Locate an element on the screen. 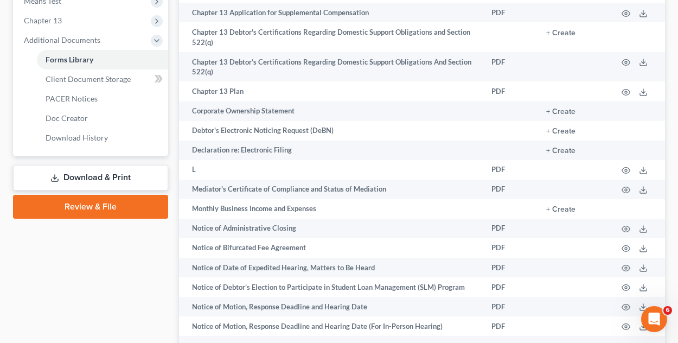 The height and width of the screenshot is (343, 678). td: Notice of Date of Expedited Hearing, Matters to Be Heard is located at coordinates (331, 267).